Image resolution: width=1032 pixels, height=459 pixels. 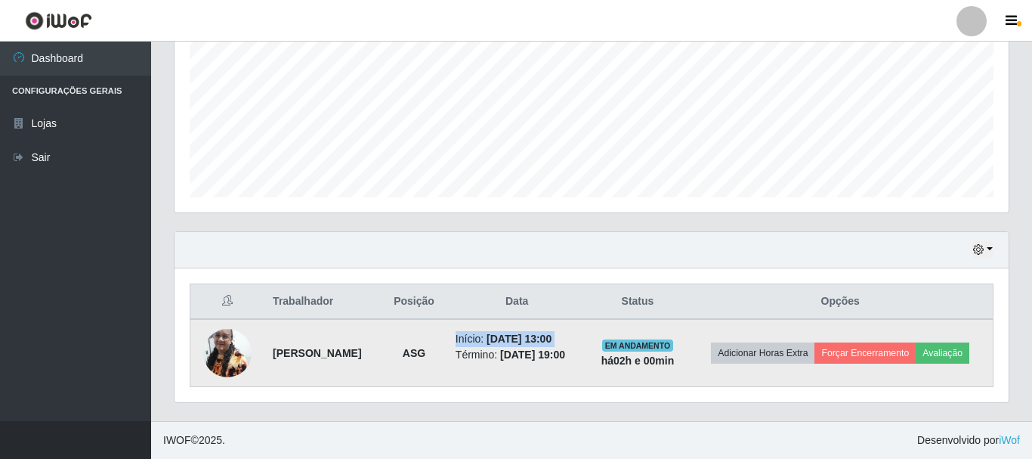 I want to click on button: Forçar Encerramento, so click(x=865, y=353).